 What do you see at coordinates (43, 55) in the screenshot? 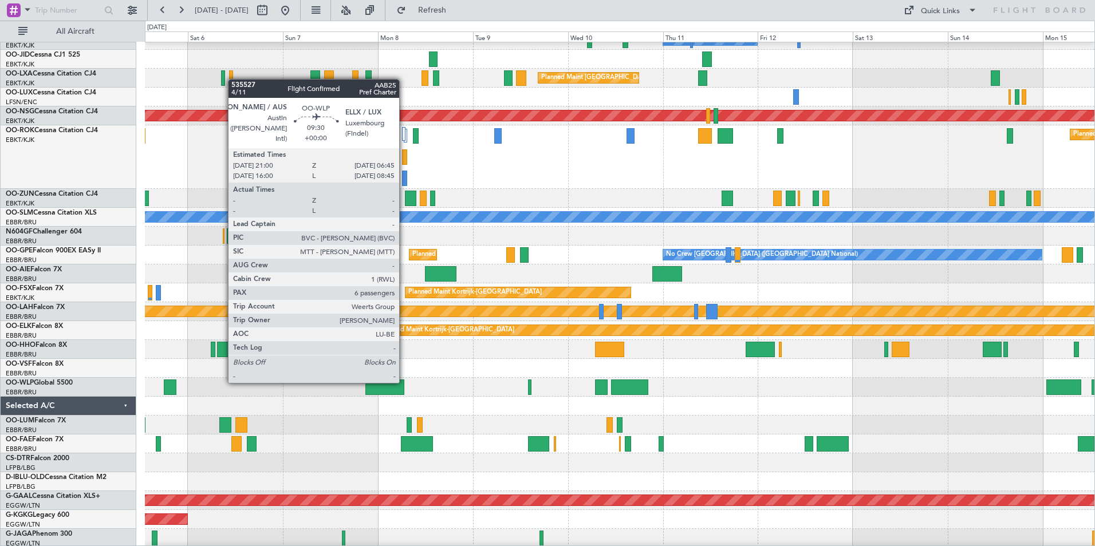
I see `a: OO-JIDCessna CJ1 525` at bounding box center [43, 55].